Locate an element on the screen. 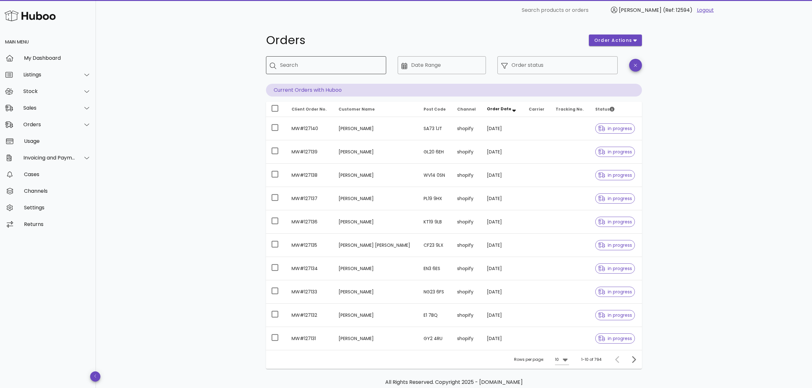 This screenshot has height=388, width=812. th: Customer Name is located at coordinates (376, 109).